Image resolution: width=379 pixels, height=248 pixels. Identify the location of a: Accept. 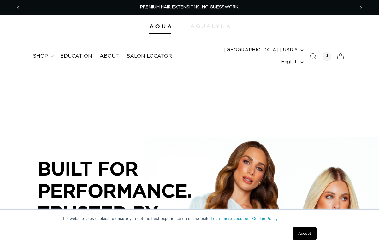
(305, 234).